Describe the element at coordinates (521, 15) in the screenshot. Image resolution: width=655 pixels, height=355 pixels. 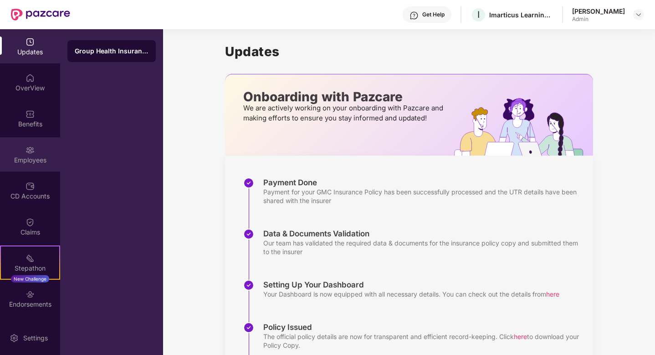
I see `div: Imarticus Learning Private Limited` at that location.